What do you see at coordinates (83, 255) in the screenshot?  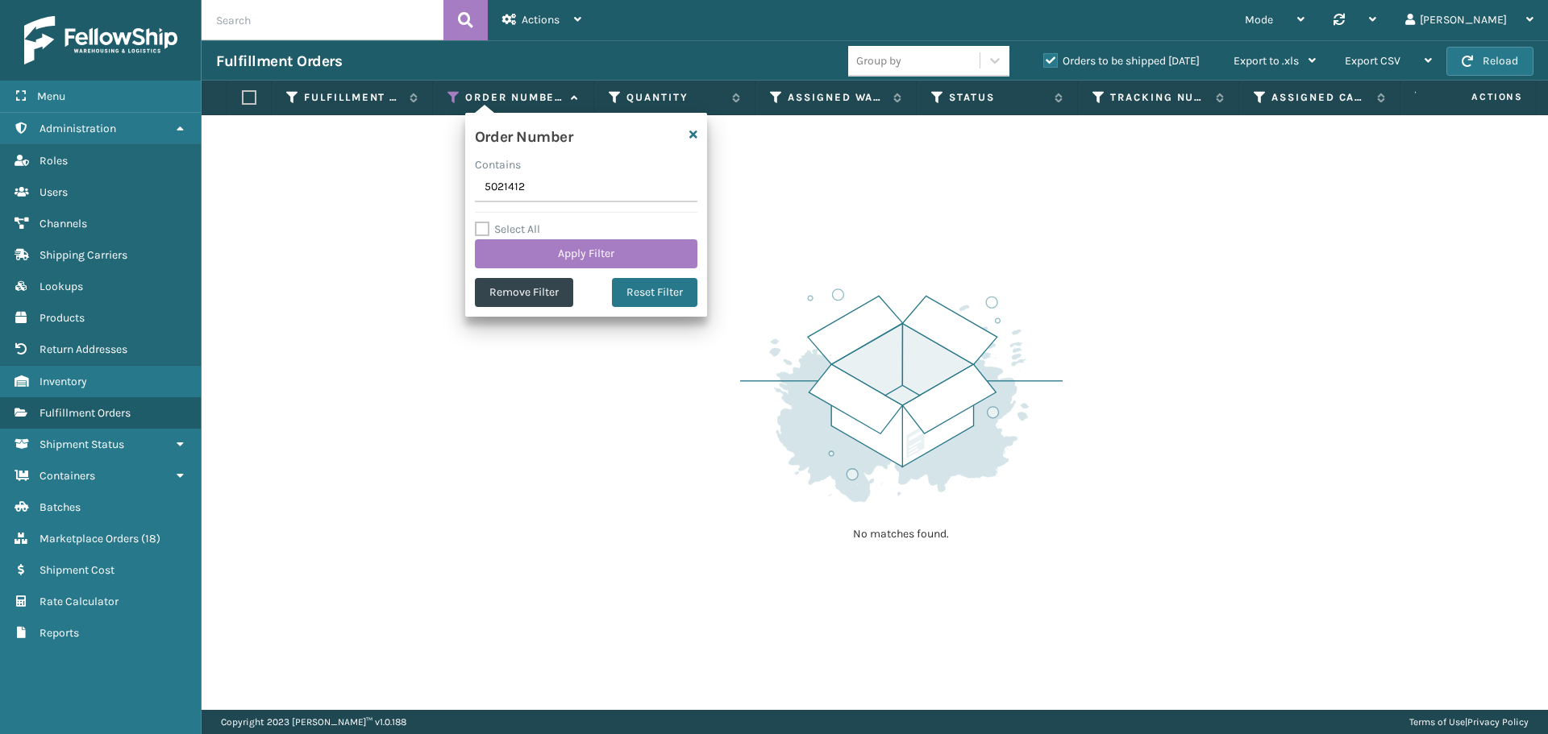 I see `span: Shipping Carriers` at bounding box center [83, 255].